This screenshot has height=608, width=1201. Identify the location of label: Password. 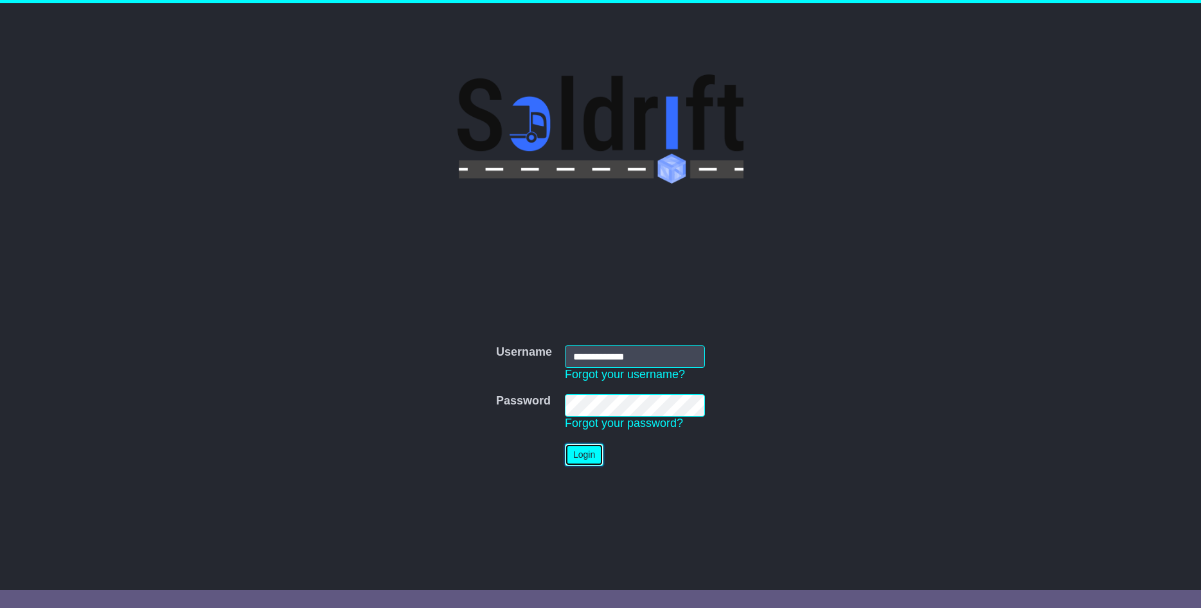
(523, 401).